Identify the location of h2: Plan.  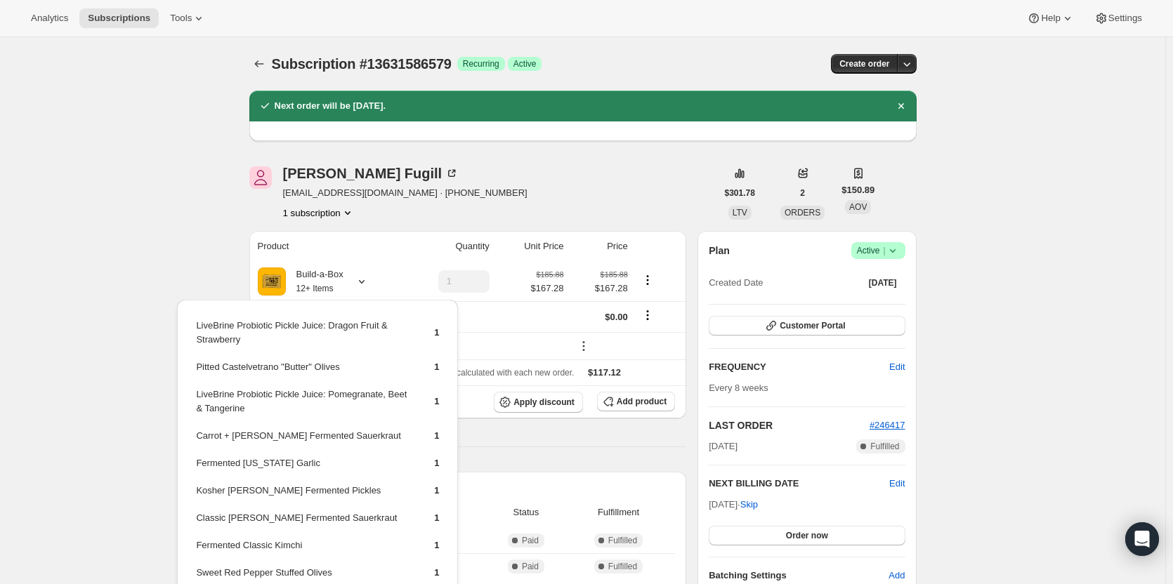
(719, 251).